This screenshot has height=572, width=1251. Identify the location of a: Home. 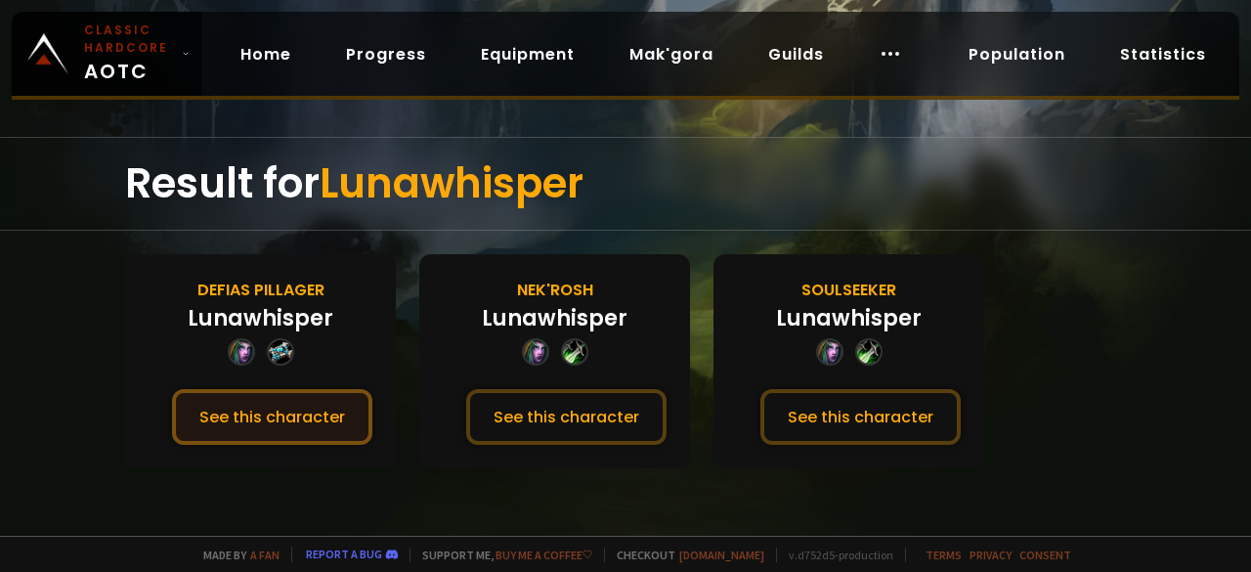
(266, 54).